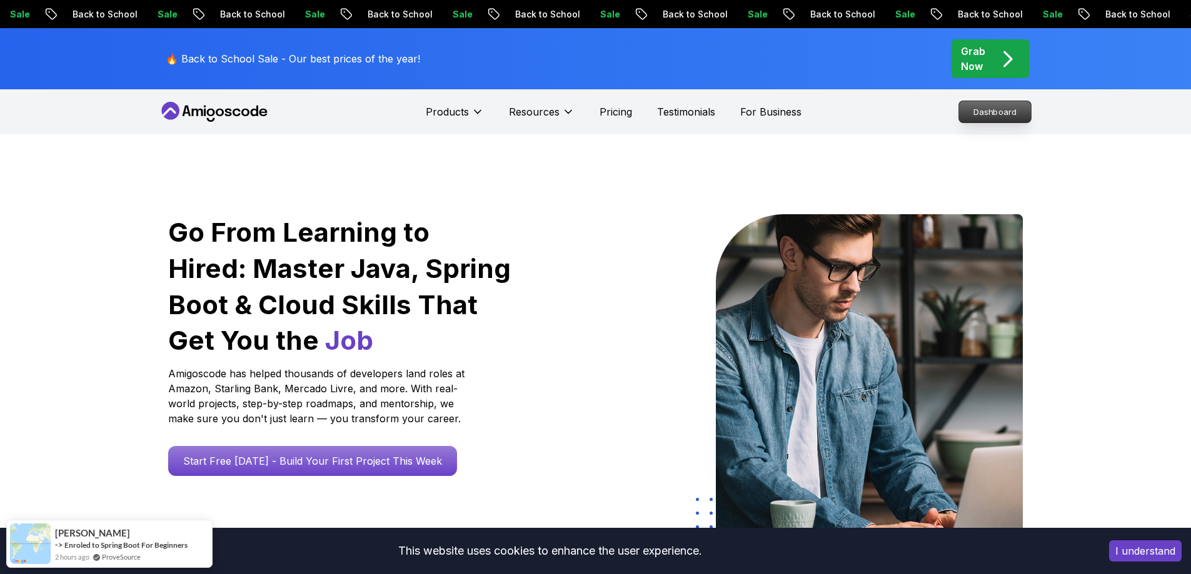  I want to click on a: Dashboard, so click(994, 112).